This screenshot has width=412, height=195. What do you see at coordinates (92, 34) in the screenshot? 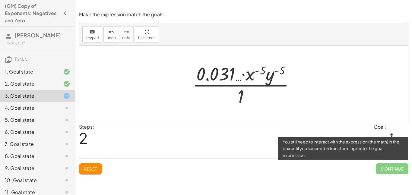
I see `button: keyboardkeypad` at bounding box center [92, 34].